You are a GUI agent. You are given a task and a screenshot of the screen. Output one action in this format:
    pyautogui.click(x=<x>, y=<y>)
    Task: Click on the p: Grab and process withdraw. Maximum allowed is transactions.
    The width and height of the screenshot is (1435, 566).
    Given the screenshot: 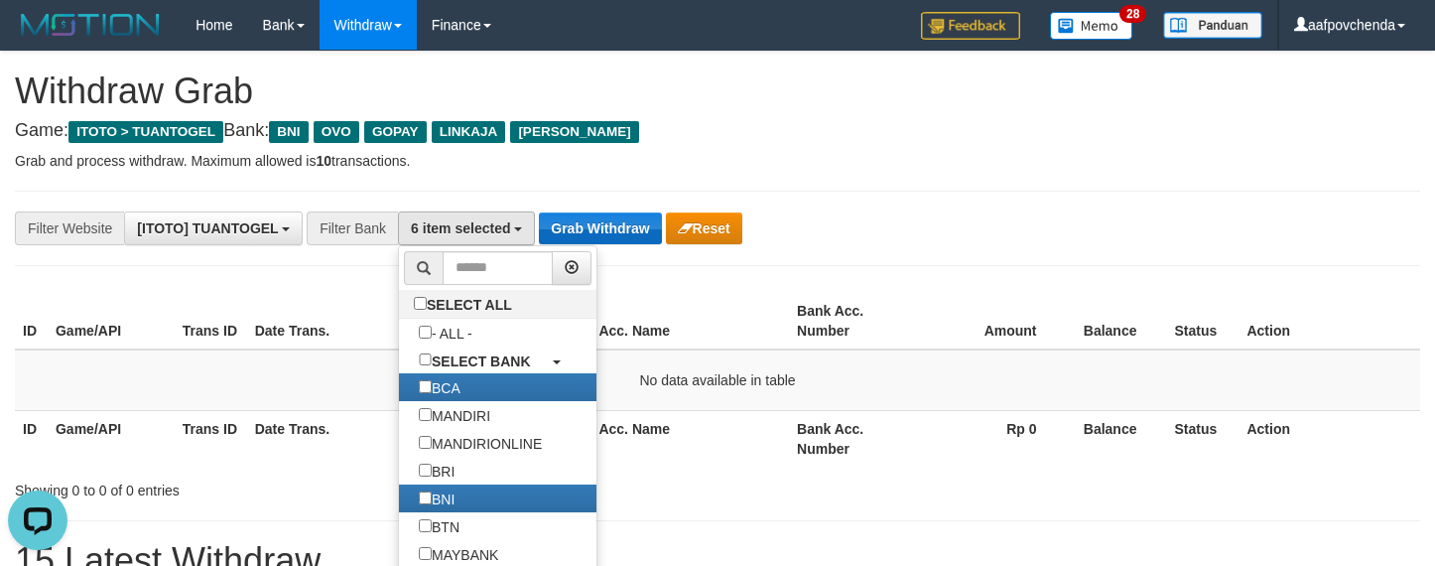 What is the action you would take?
    pyautogui.click(x=718, y=161)
    